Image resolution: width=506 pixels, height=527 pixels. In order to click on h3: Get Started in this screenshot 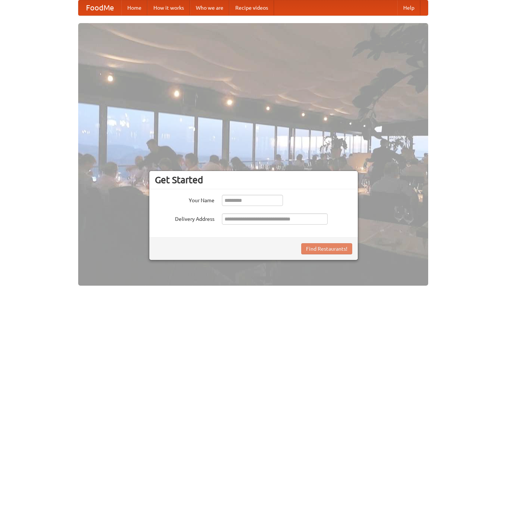, I will do `click(253, 180)`.